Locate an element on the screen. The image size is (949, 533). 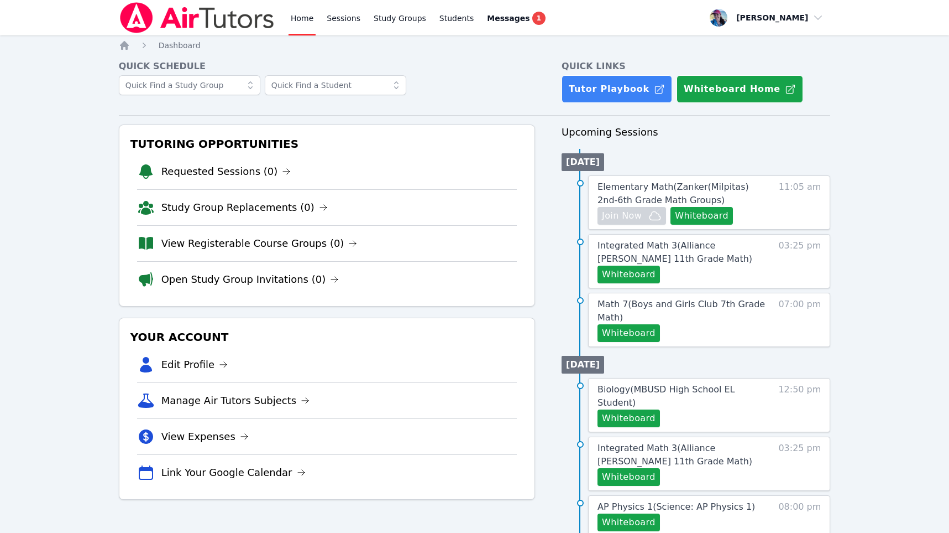
a: Dashboard is located at coordinates (180, 45).